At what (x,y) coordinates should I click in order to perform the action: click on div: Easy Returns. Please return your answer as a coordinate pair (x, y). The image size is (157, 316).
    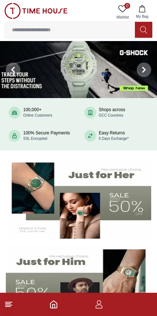
    Looking at the image, I should click on (114, 136).